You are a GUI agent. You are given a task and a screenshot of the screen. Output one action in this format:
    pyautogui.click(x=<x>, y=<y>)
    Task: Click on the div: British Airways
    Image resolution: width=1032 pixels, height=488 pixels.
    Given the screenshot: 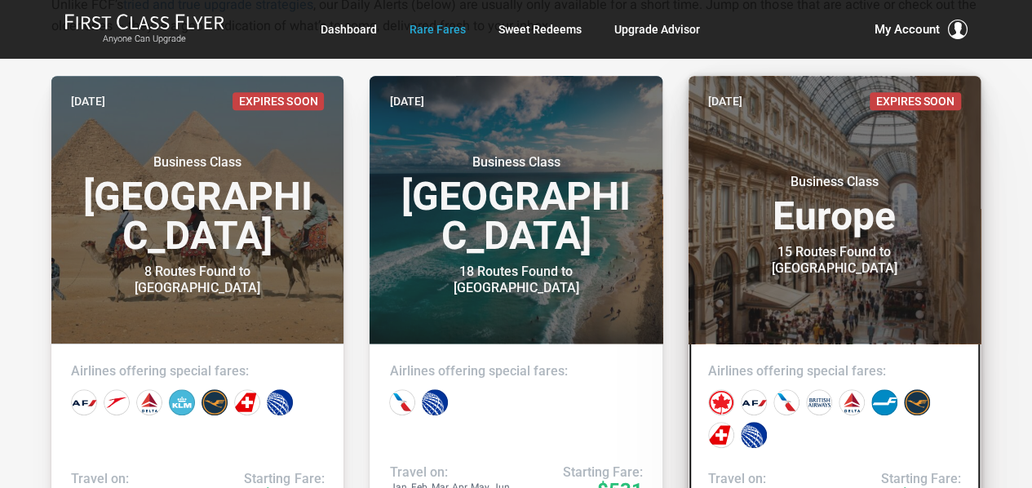 What is the action you would take?
    pyautogui.click(x=819, y=402)
    